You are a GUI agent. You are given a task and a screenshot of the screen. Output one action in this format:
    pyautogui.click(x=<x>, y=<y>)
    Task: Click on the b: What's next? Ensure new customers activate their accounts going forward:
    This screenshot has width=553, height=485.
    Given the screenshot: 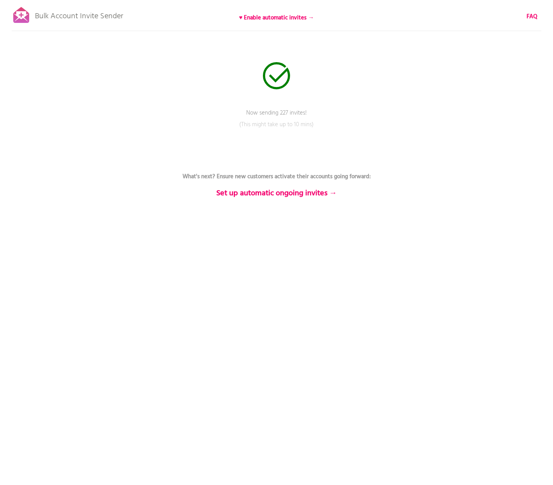 What is the action you would take?
    pyautogui.click(x=277, y=177)
    